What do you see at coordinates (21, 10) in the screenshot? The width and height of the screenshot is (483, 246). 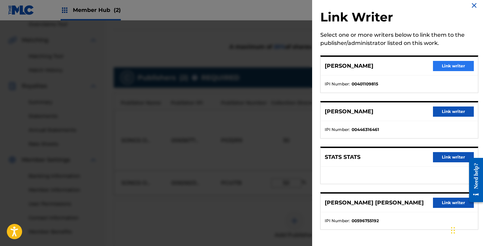 I see `img: MLC Logo` at bounding box center [21, 10].